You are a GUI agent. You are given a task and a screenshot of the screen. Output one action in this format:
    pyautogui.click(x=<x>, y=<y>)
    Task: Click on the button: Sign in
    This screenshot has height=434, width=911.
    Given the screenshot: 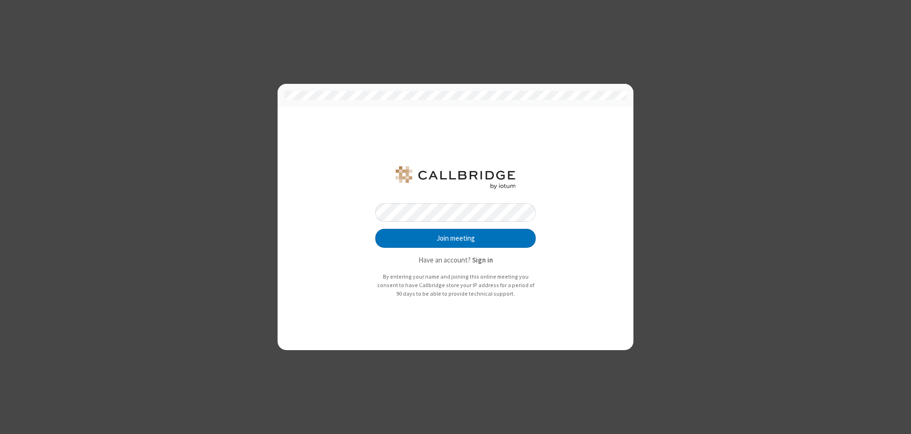 What is the action you would take?
    pyautogui.click(x=482, y=260)
    